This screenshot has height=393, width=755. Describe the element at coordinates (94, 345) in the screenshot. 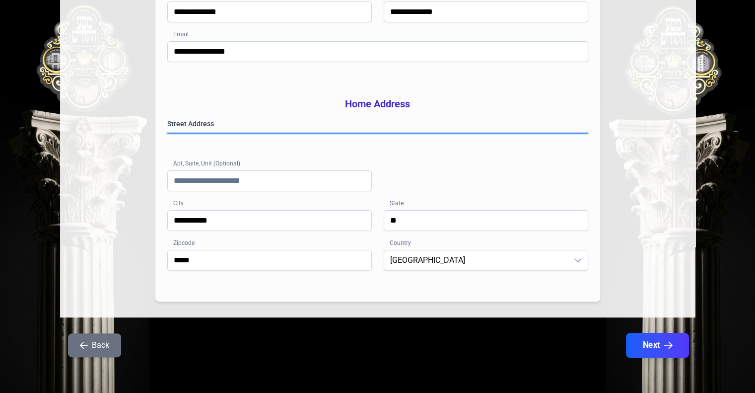

I see `button: Back` at that location.